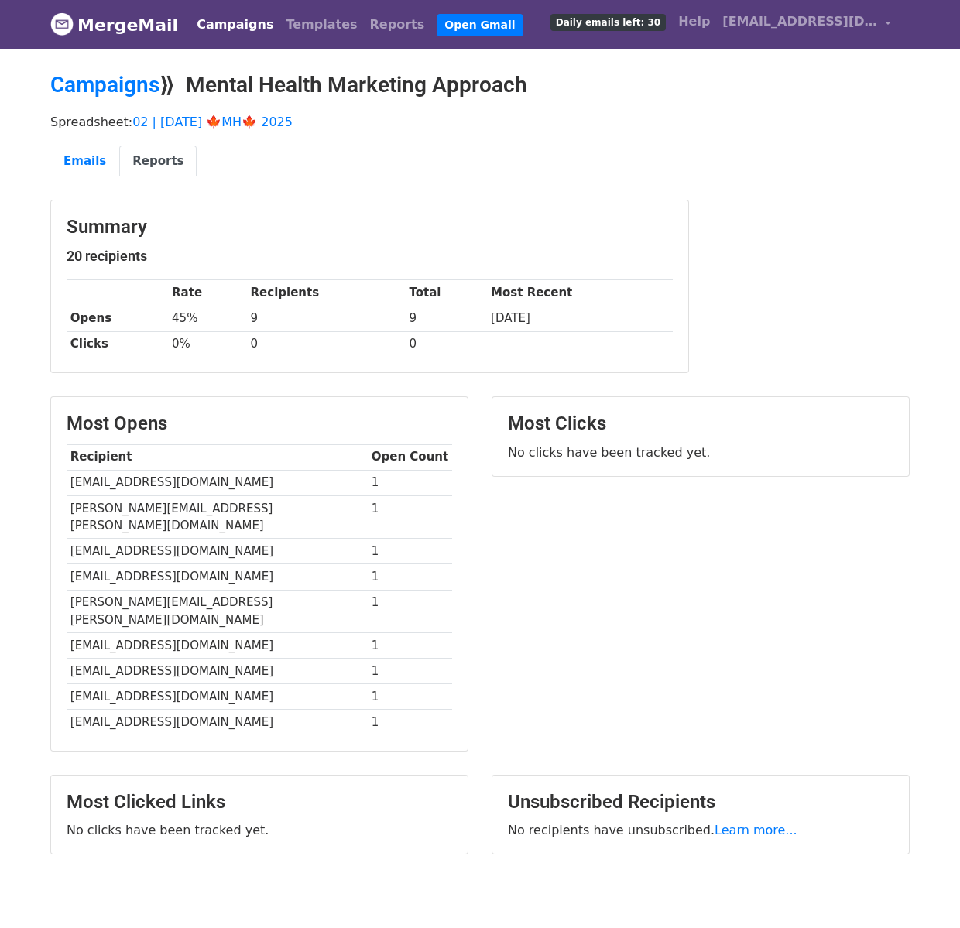 The width and height of the screenshot is (960, 928). I want to click on p: Spreadsheet:, so click(480, 122).